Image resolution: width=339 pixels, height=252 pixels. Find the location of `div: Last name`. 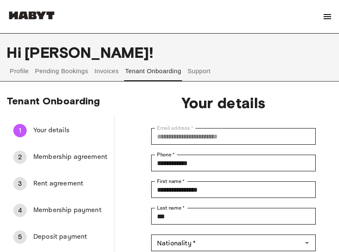

div: Last name is located at coordinates (233, 217).